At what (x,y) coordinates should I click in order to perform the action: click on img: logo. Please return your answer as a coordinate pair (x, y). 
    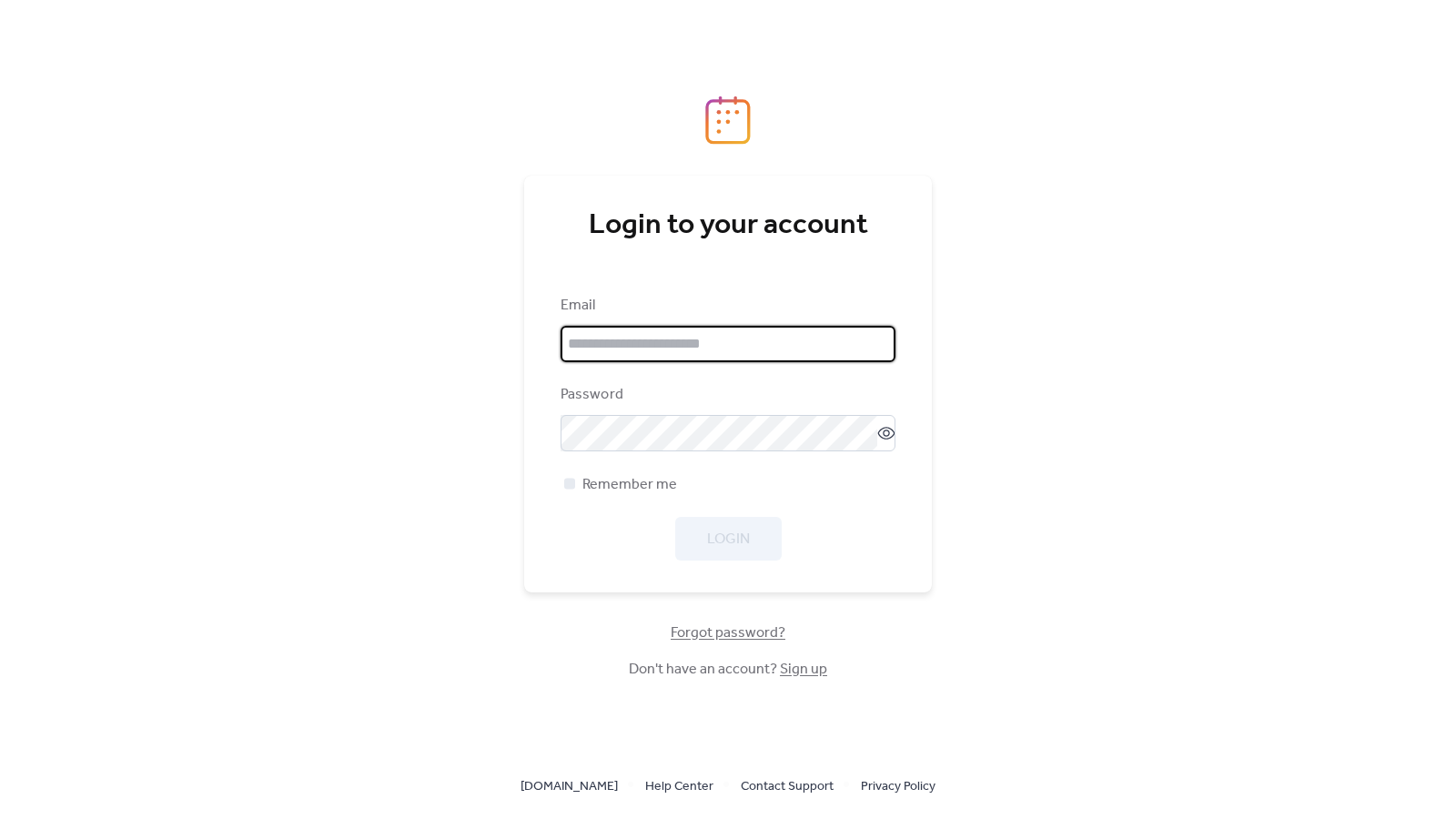
    Looking at the image, I should click on (728, 120).